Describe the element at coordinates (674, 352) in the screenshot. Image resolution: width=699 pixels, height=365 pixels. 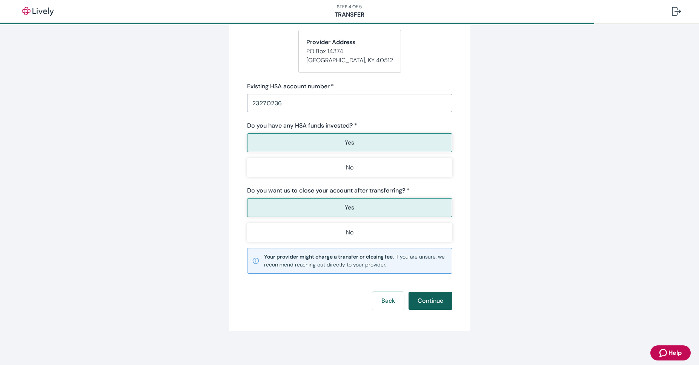
I see `span: Help` at that location.